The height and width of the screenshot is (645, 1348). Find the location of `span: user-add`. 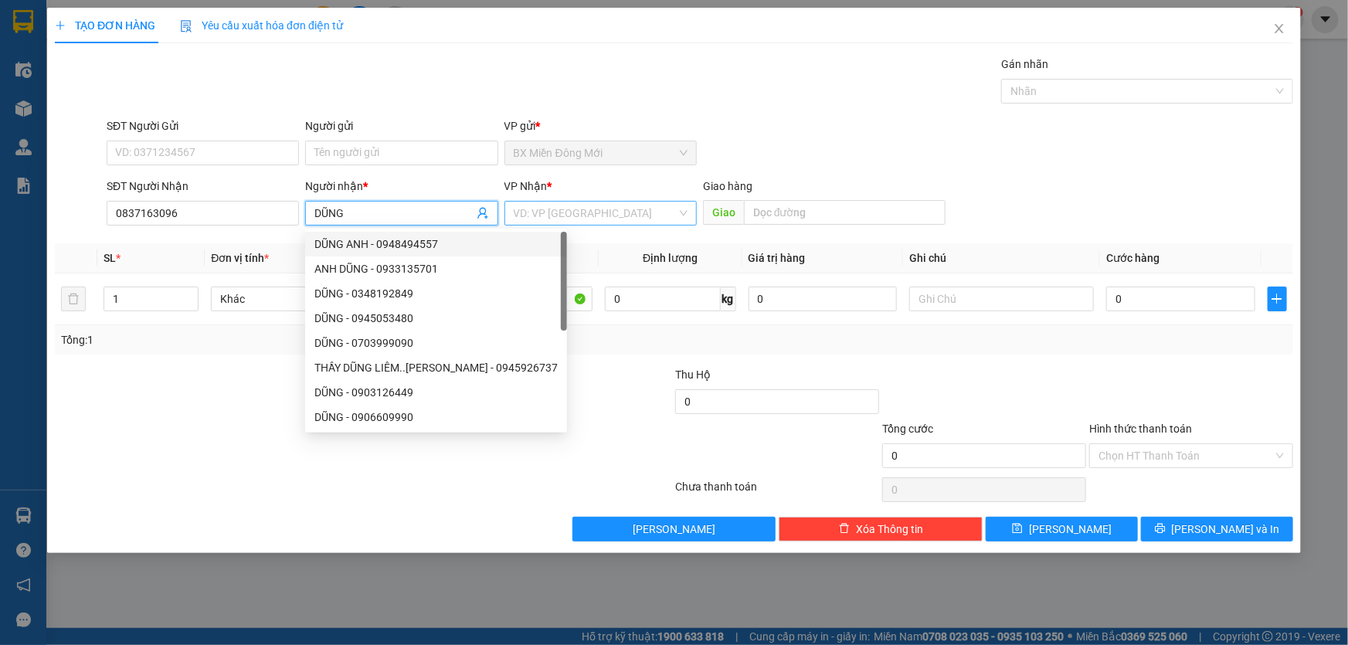

span: user-add is located at coordinates (483, 213).